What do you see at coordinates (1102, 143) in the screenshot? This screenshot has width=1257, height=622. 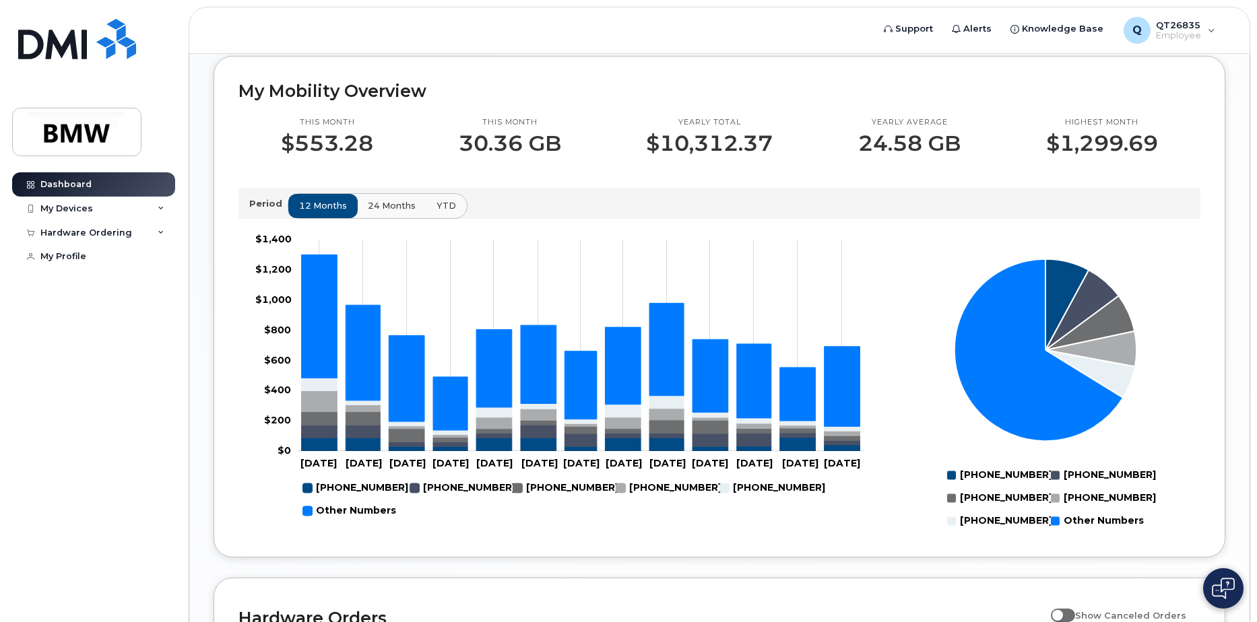 I see `p: $1,299.69` at bounding box center [1102, 143].